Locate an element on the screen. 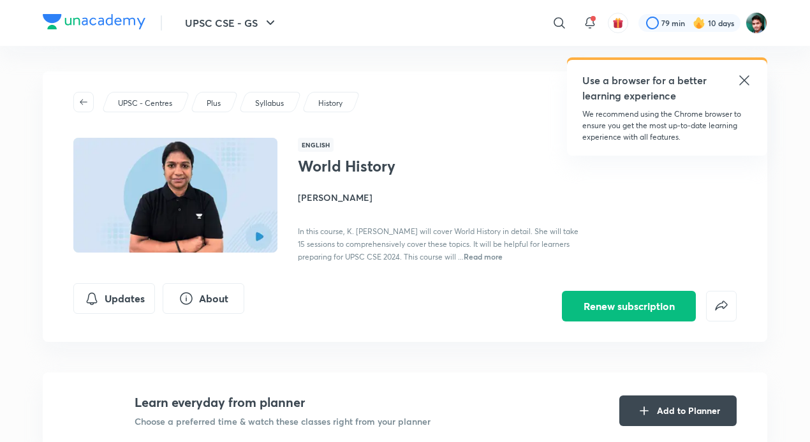 This screenshot has height=442, width=810. a: Plus is located at coordinates (214, 103).